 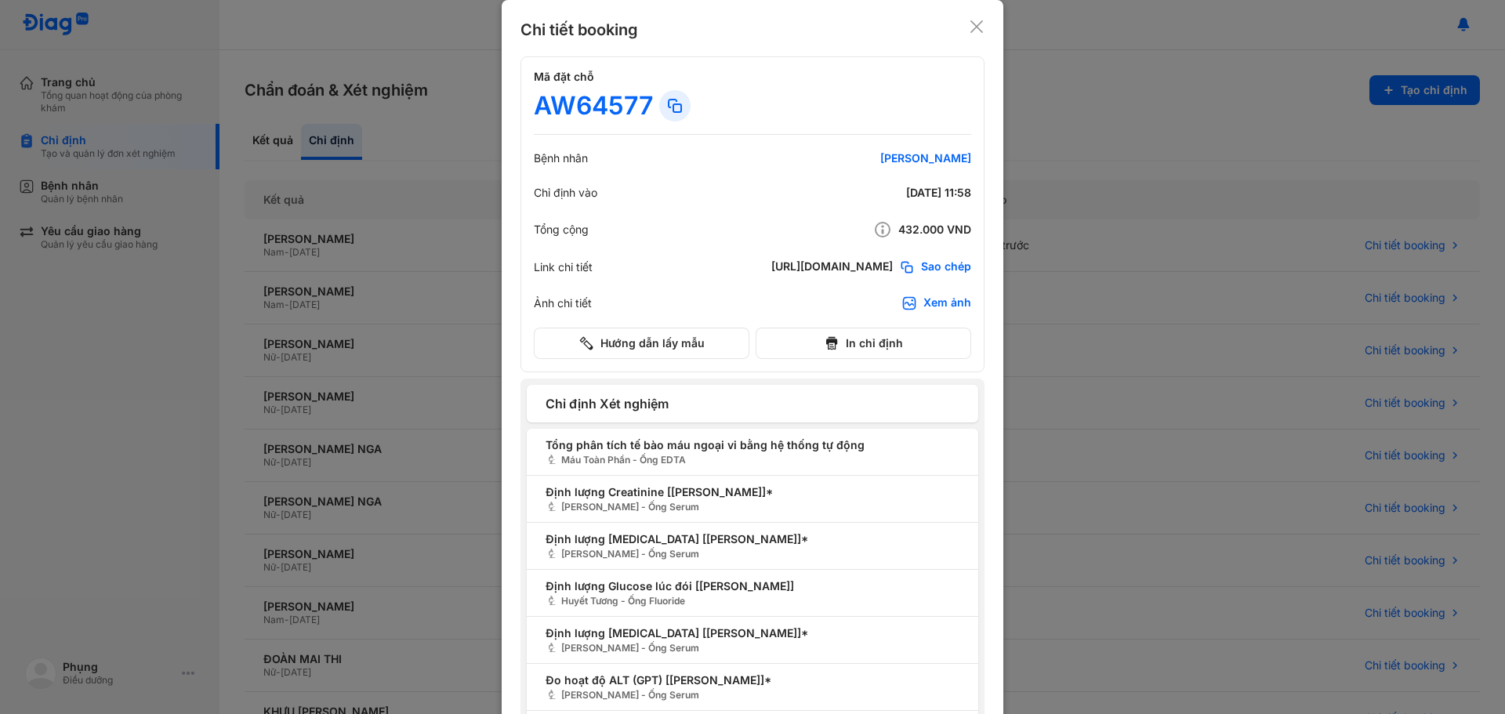 I want to click on div: Ảnh chi tiết, so click(x=563, y=303).